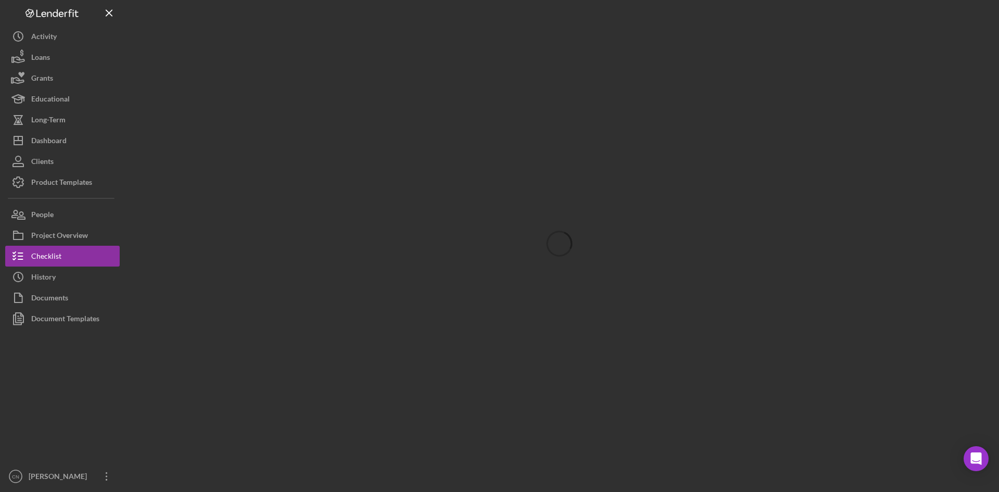 The height and width of the screenshot is (492, 999). What do you see at coordinates (49, 299) in the screenshot?
I see `div: Documents` at bounding box center [49, 299].